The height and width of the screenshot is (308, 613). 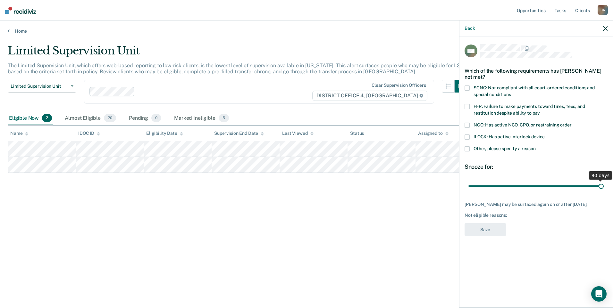 What do you see at coordinates (470, 28) in the screenshot?
I see `button: Back` at bounding box center [470, 28].